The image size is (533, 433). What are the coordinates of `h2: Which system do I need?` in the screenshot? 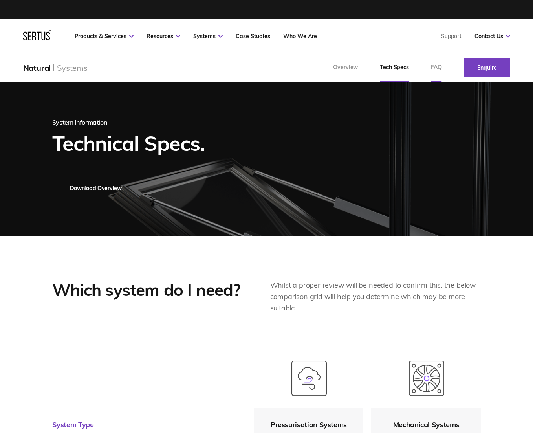 It's located at (149, 290).